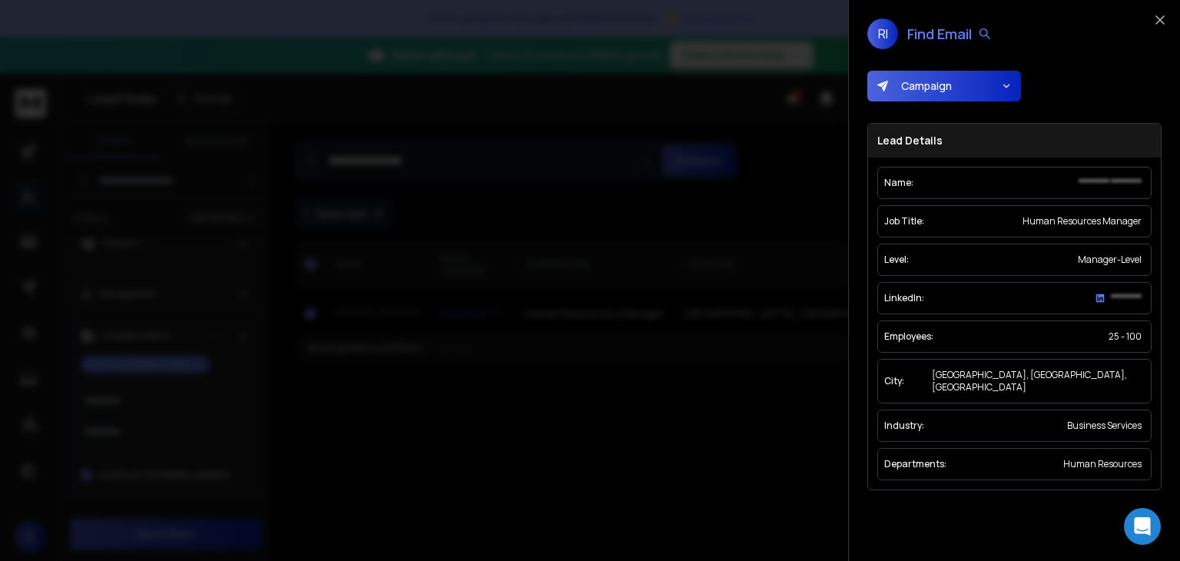 The height and width of the screenshot is (561, 1180). I want to click on div: Human Resources, so click(1103, 464).